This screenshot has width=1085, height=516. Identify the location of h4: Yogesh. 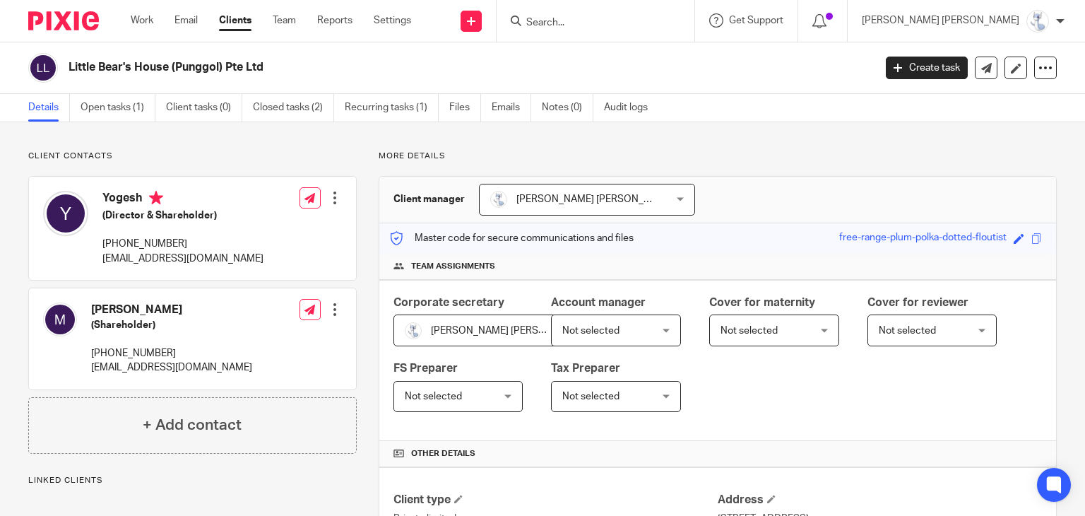
(183, 199).